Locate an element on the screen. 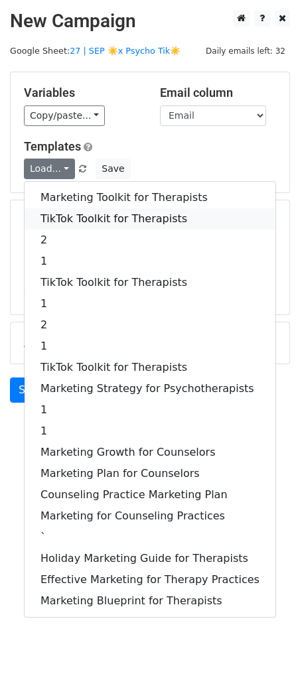  a: Marketing Blueprint for Therapists is located at coordinates (150, 601).